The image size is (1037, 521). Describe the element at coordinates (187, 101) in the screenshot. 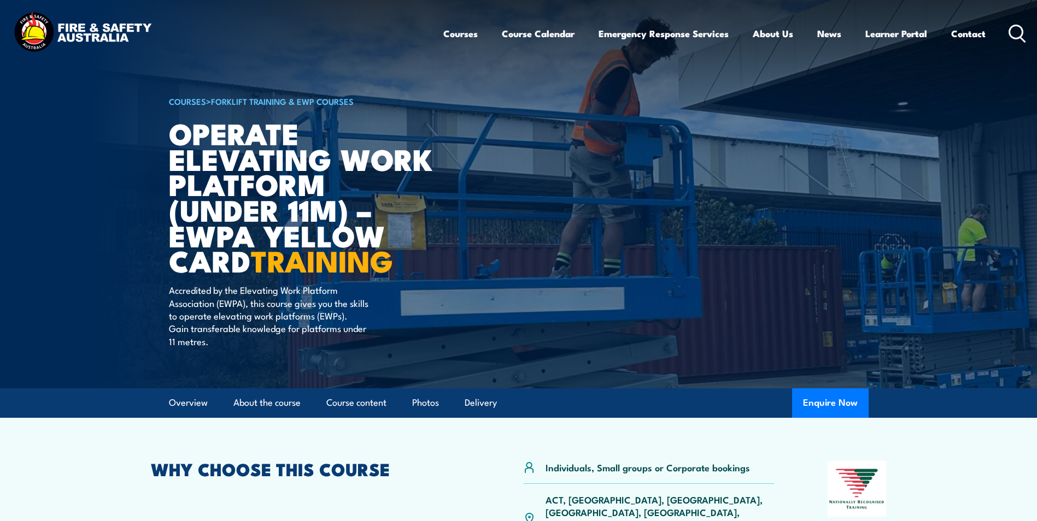

I see `a: COURSES` at that location.